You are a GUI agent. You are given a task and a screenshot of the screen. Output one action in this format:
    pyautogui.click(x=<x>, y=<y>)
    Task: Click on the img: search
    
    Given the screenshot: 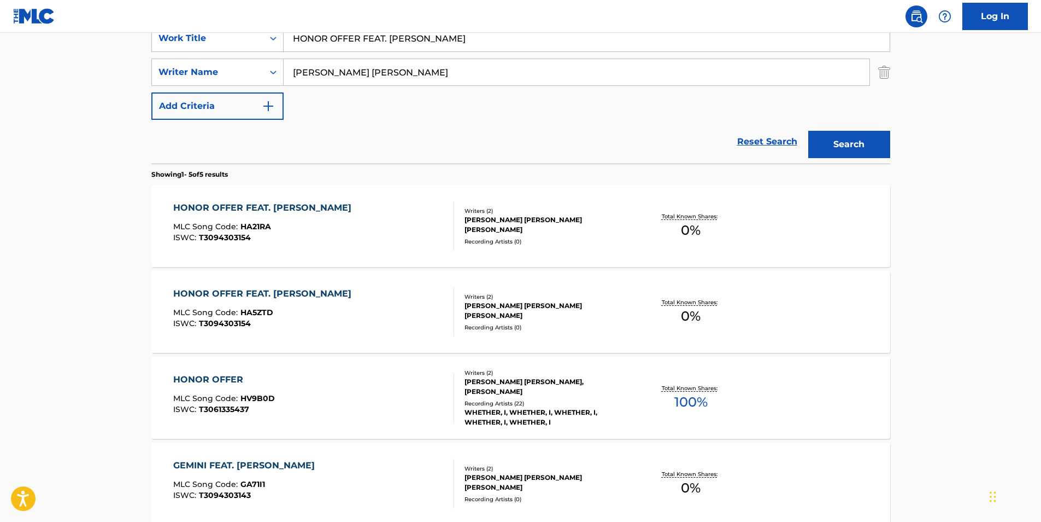 What is the action you would take?
    pyautogui.click(x=917, y=16)
    